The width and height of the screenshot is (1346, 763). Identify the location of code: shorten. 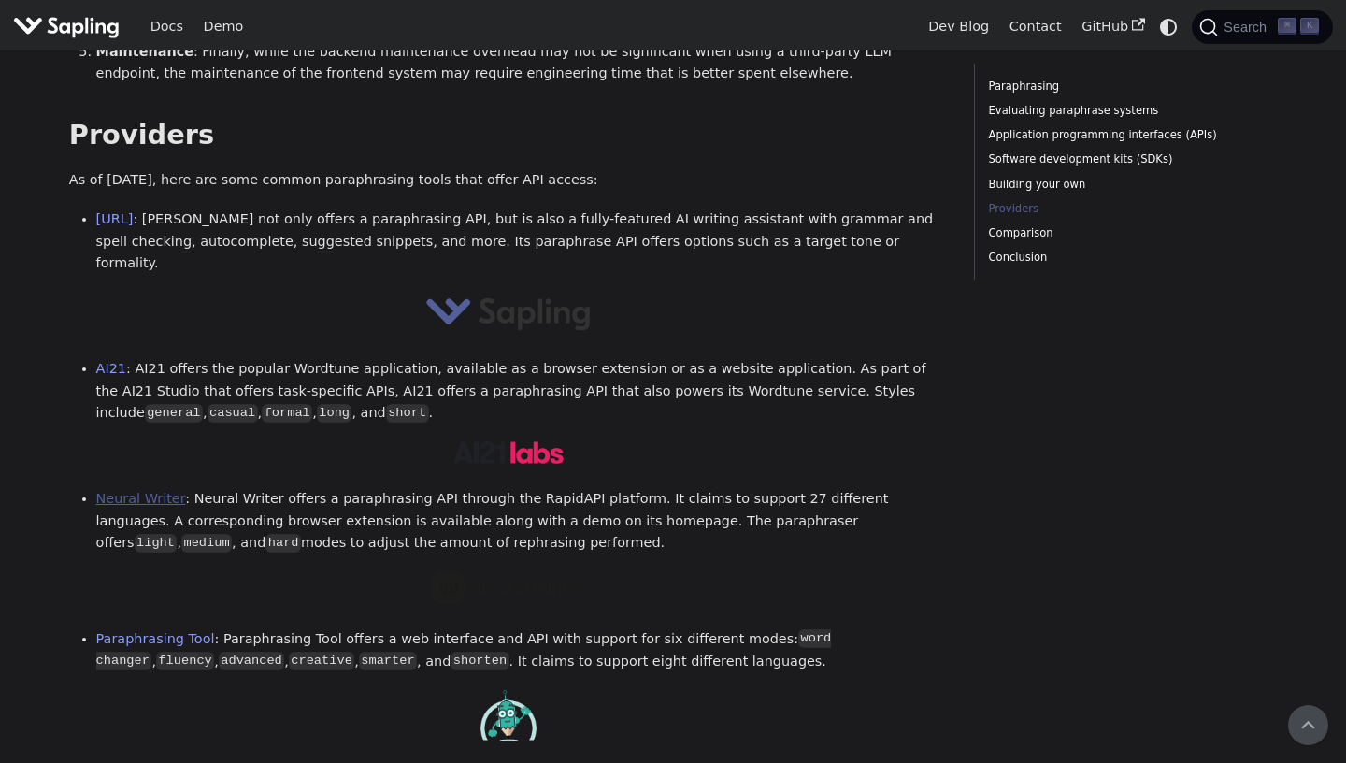
(480, 661).